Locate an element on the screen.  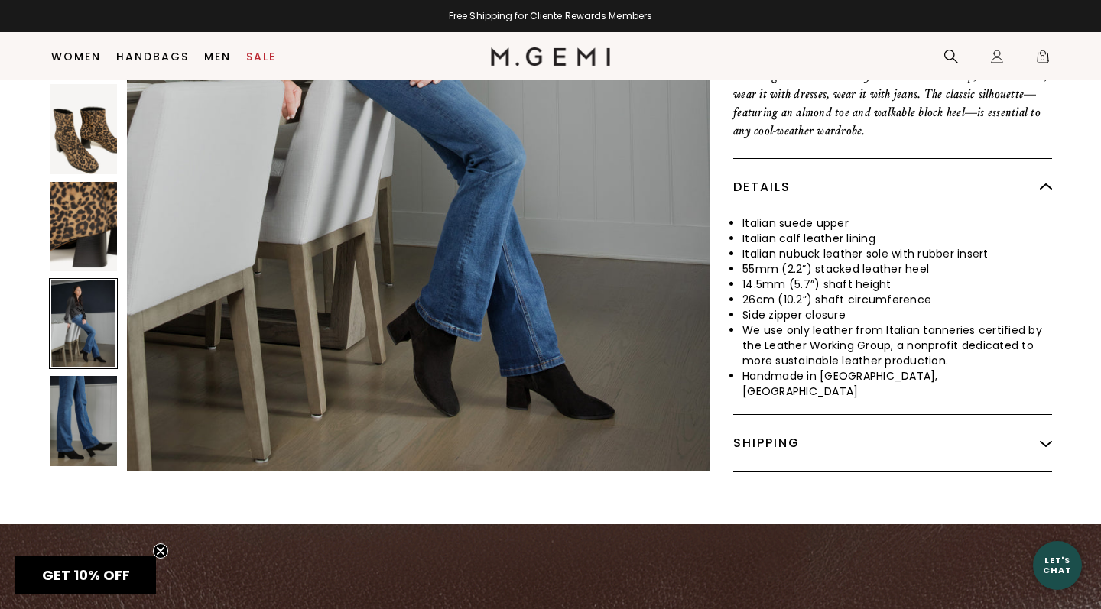
li: 55mm (2.2”) stacked leather heel is located at coordinates (897, 269).